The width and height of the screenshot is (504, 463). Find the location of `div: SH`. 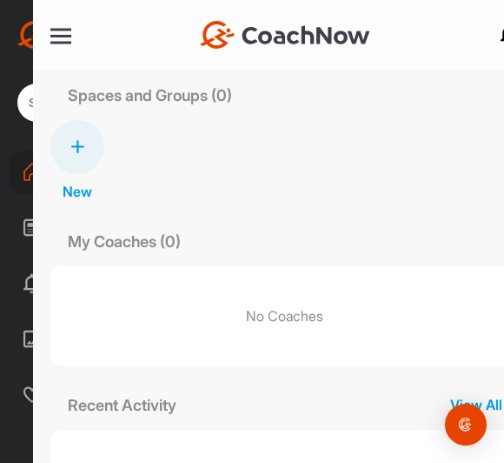

div: SH is located at coordinates (37, 103).